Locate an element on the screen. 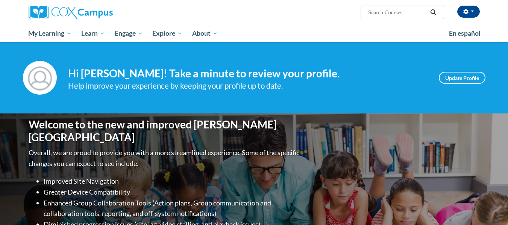  img: Profile Image is located at coordinates (40, 78).